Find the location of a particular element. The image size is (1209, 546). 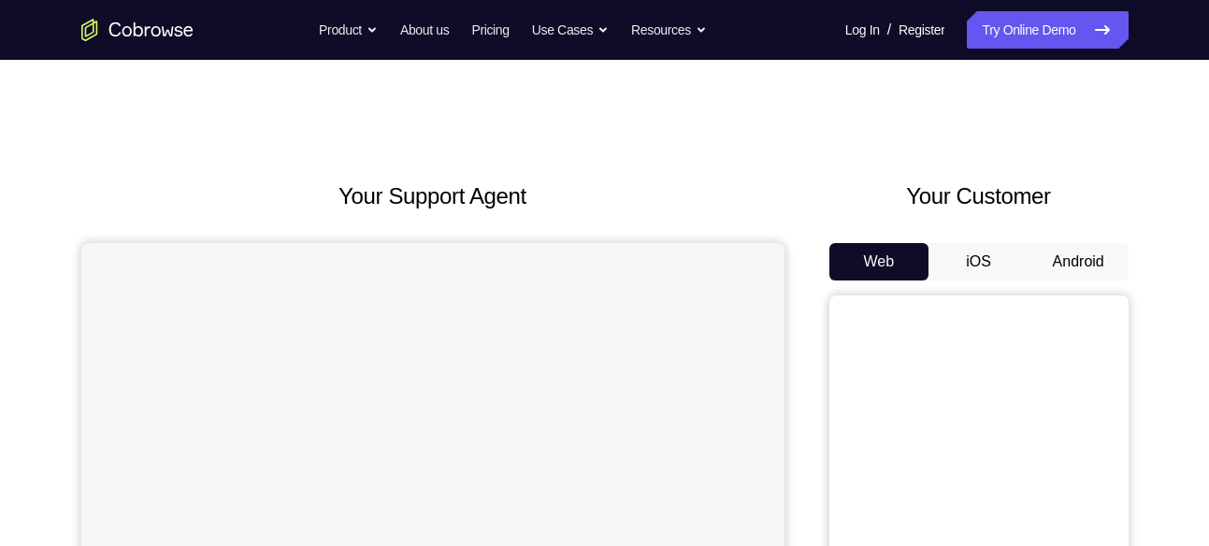

a: Register is located at coordinates (921, 30).